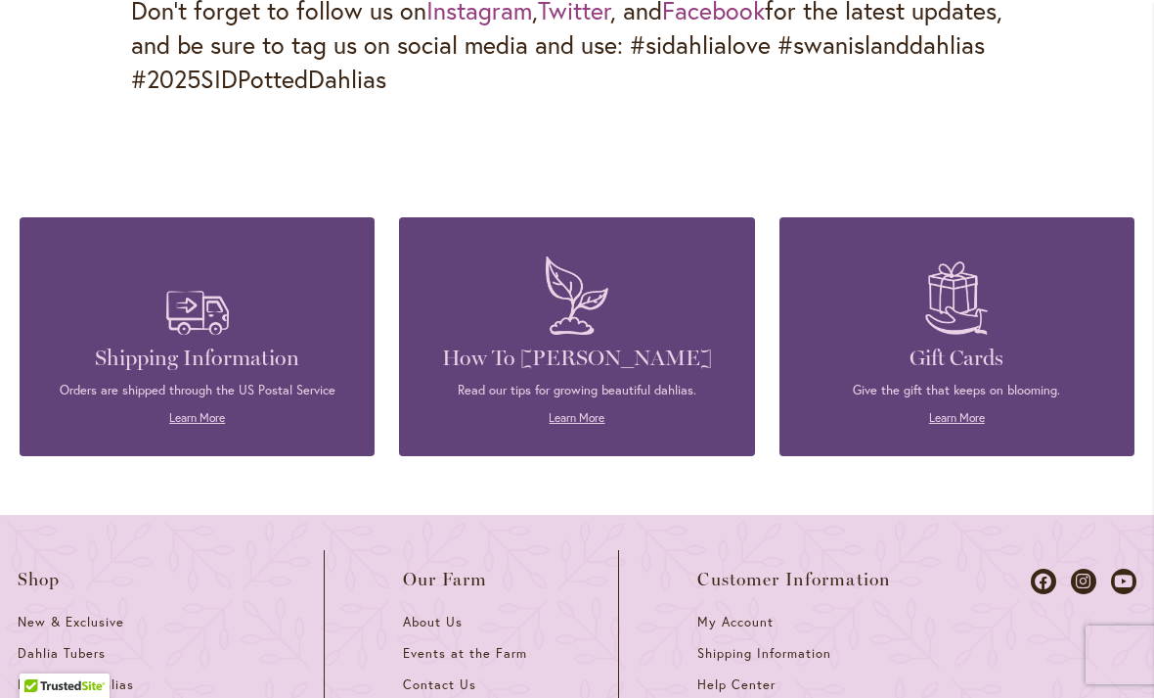 Image resolution: width=1154 pixels, height=698 pixels. I want to click on span: About Us, so click(432, 621).